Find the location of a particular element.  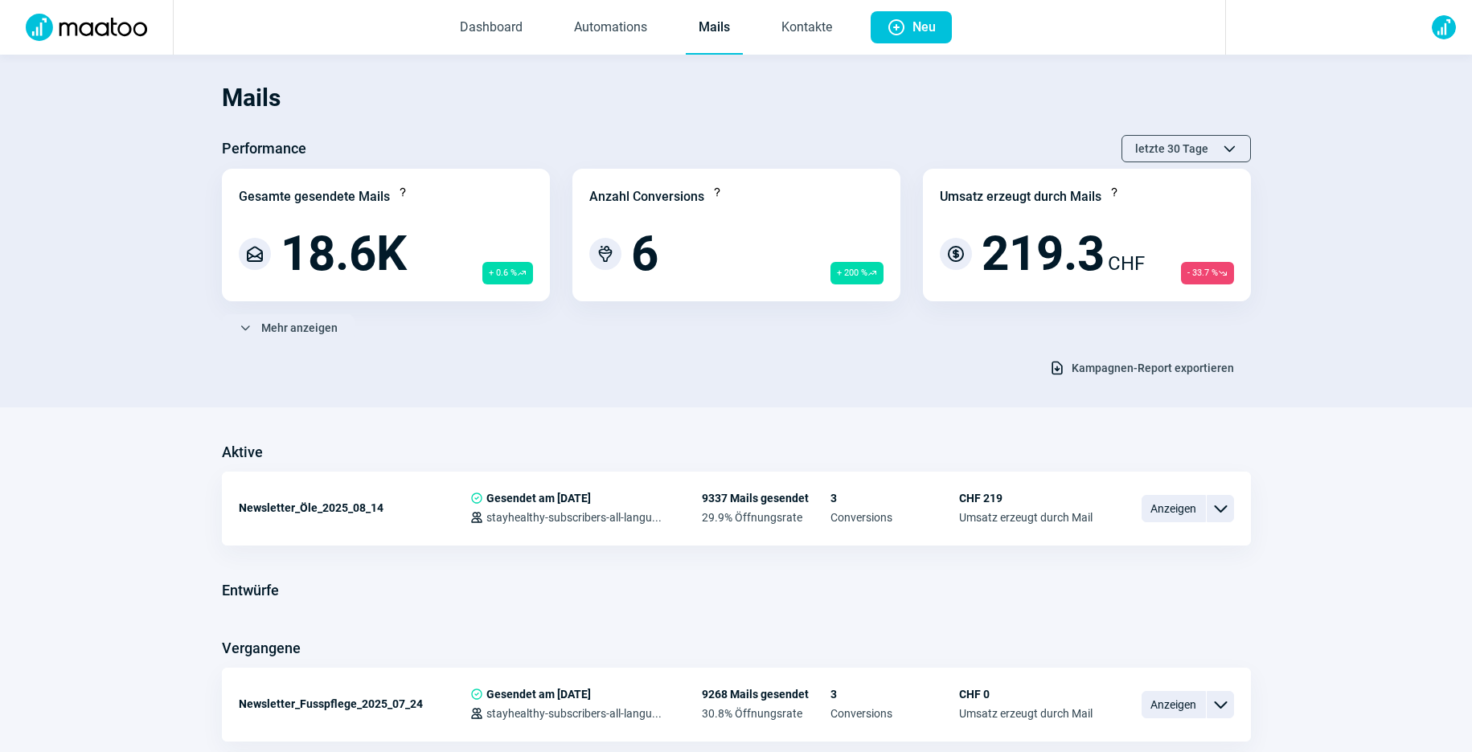

h3: Aktive is located at coordinates (242, 453).